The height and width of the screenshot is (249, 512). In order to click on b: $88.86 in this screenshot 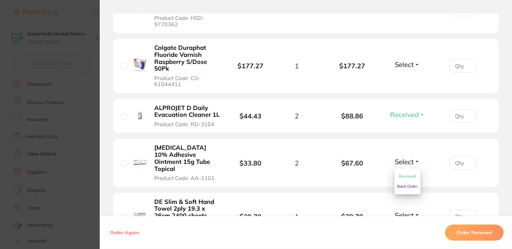, I will do `click(352, 116)`.